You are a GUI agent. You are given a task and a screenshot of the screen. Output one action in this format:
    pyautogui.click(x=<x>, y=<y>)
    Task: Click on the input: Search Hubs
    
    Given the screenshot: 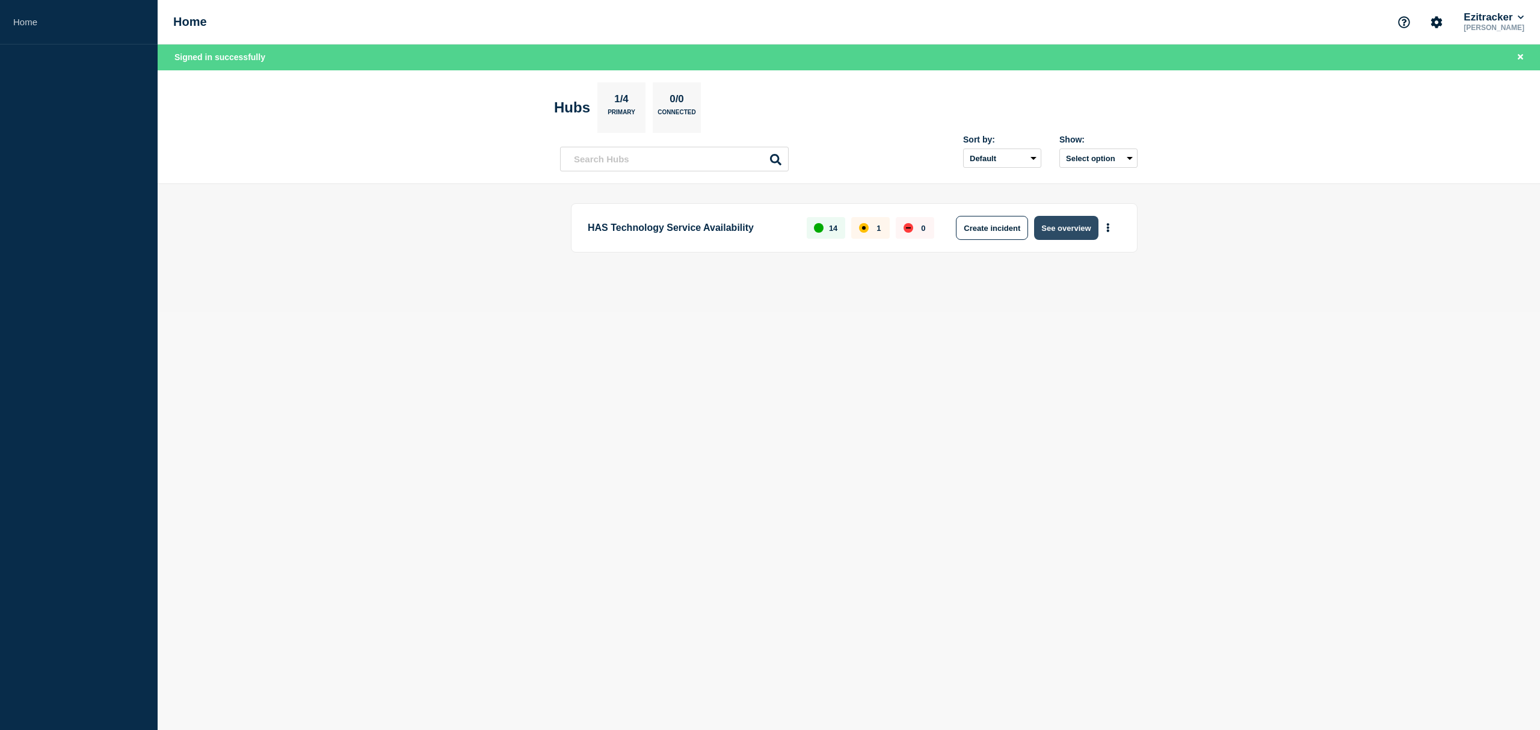 What is the action you would take?
    pyautogui.click(x=674, y=159)
    